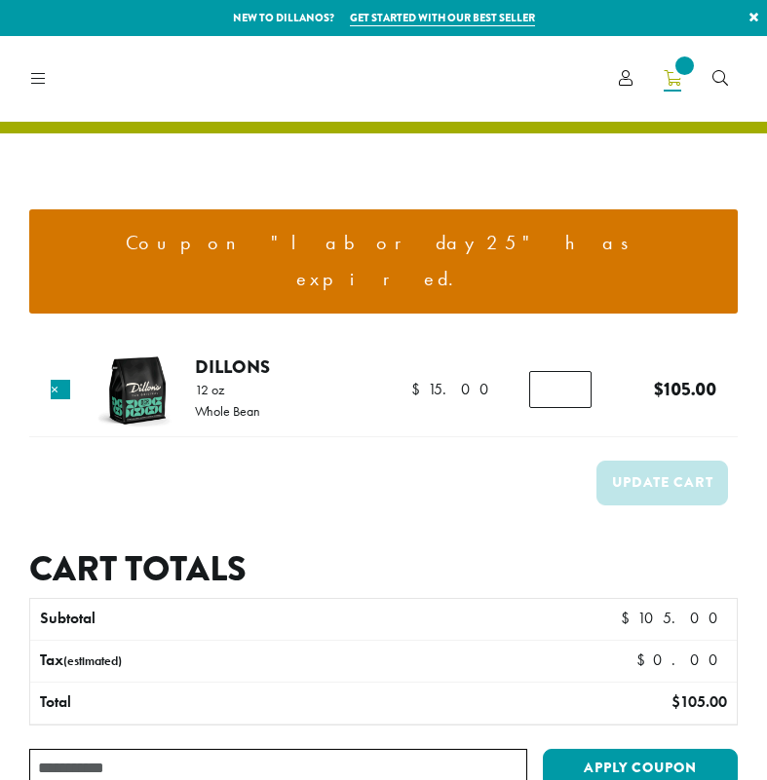  Describe the element at coordinates (227, 411) in the screenshot. I see `p: Whole Bean` at that location.